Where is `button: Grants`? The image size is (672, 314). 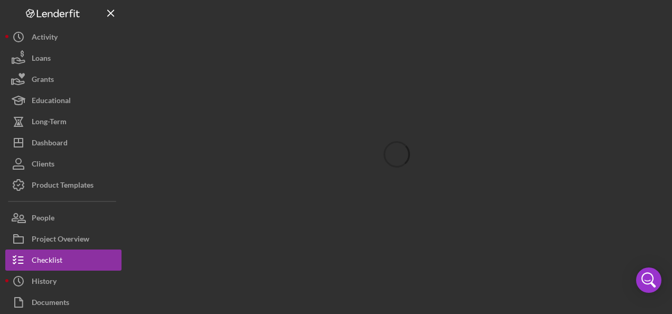 button: Grants is located at coordinates (63, 79).